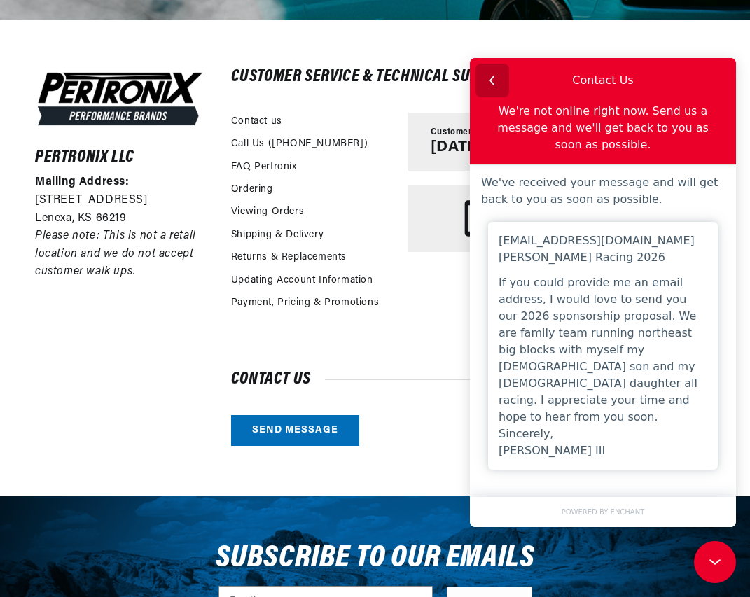 The height and width of the screenshot is (597, 750). Describe the element at coordinates (132, 22) in the screenshot. I see `div: Contact Us` at that location.